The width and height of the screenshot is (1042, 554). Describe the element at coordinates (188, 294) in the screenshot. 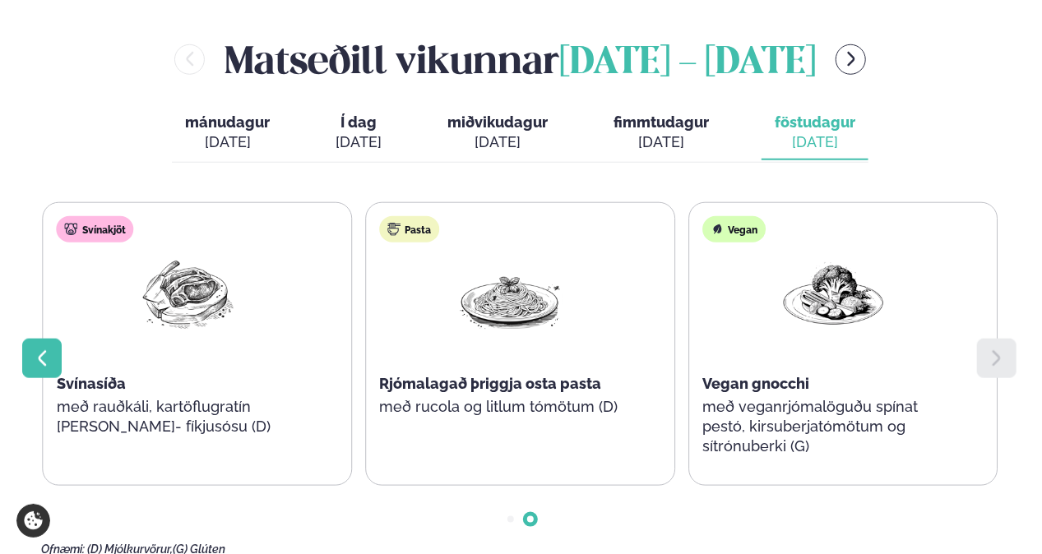

I see `img: Pork-Meat.png` at that location.